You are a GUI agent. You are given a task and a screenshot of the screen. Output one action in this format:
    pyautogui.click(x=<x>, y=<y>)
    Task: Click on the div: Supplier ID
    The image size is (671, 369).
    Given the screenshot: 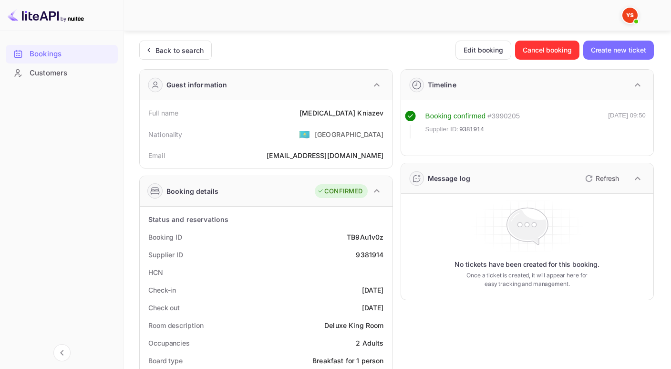 What is the action you would take?
    pyautogui.click(x=165, y=254)
    